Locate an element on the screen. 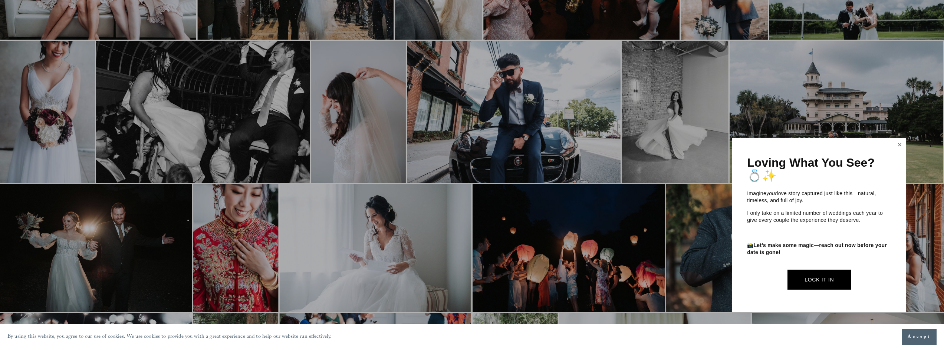  em: your is located at coordinates (771, 194).